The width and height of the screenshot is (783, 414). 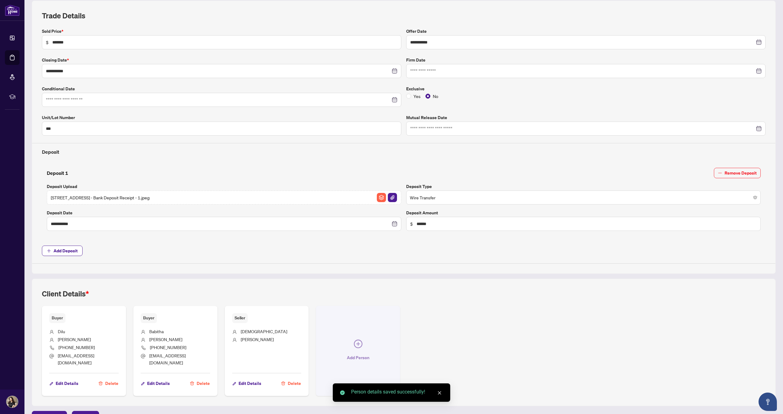 What do you see at coordinates (583, 186) in the screenshot?
I see `label: Deposit Type` at bounding box center [583, 186].